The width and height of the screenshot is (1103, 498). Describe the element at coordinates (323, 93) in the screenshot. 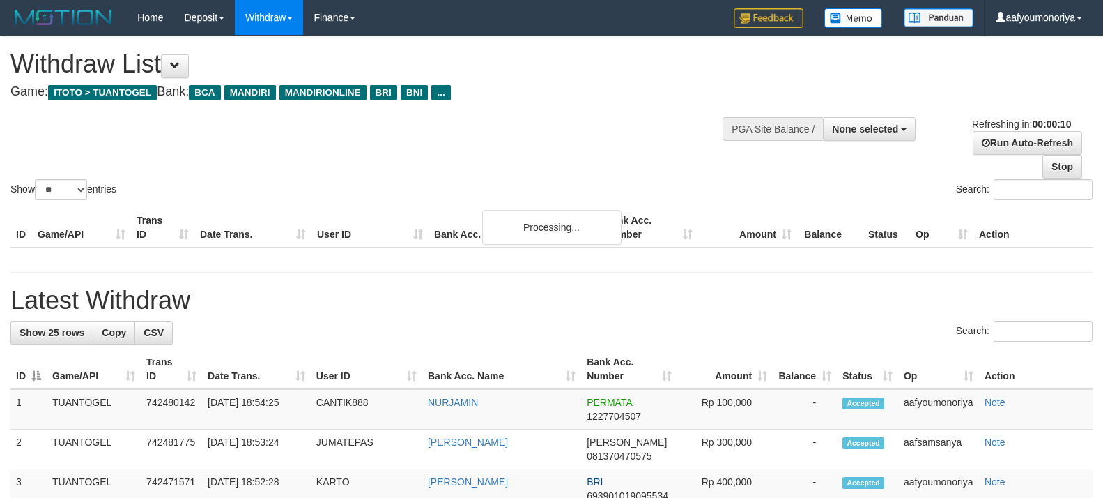

I see `span: MANDIRIONLINE` at that location.